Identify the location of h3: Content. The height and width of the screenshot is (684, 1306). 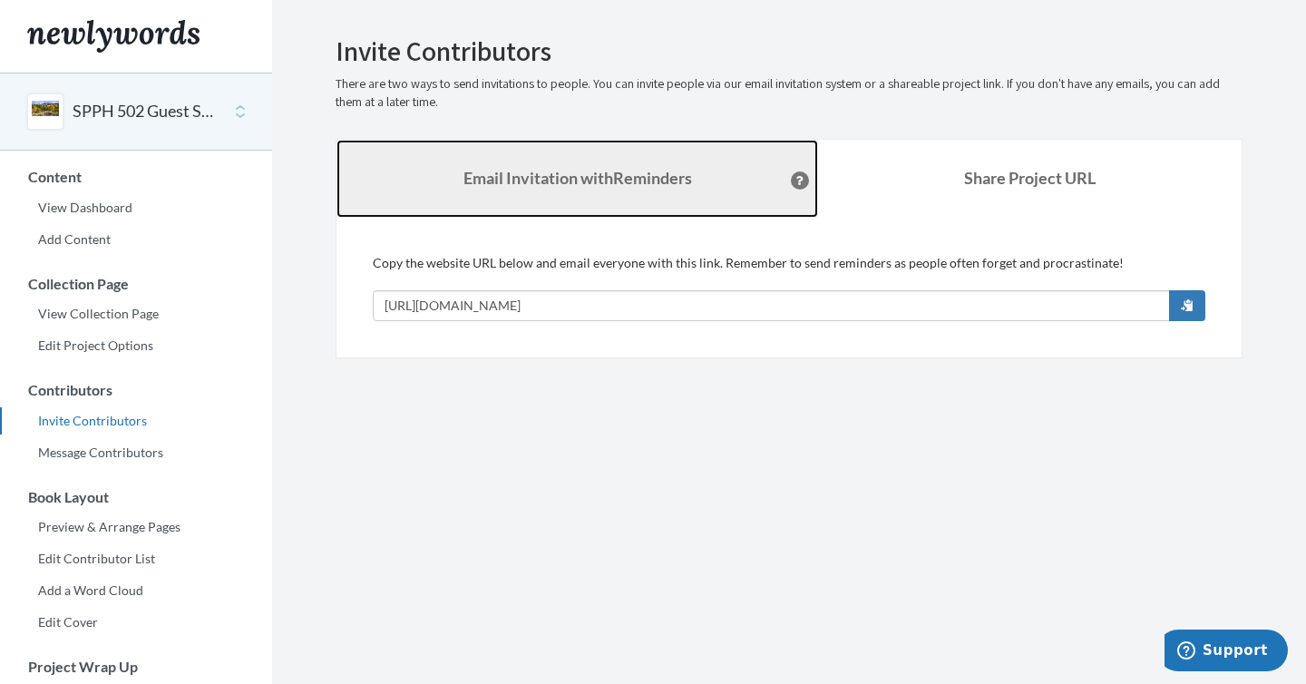
(136, 177).